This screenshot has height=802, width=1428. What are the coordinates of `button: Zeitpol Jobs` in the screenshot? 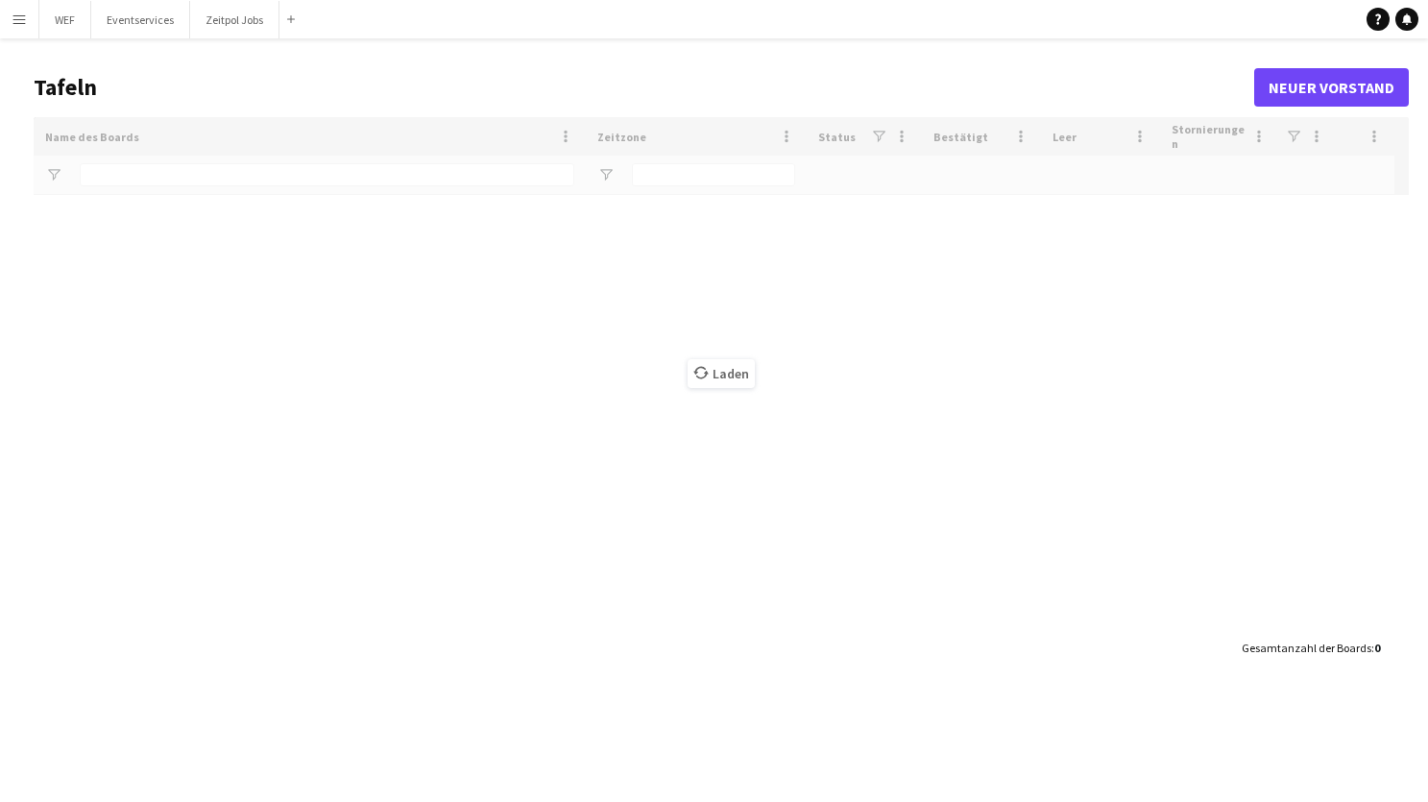 It's located at (234, 19).